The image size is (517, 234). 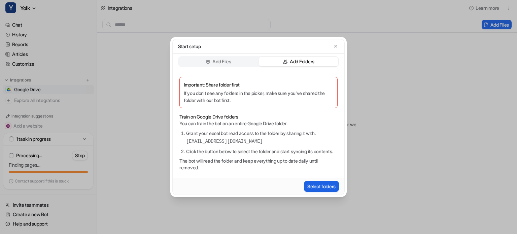 I want to click on p: Add Folders, so click(x=302, y=62).